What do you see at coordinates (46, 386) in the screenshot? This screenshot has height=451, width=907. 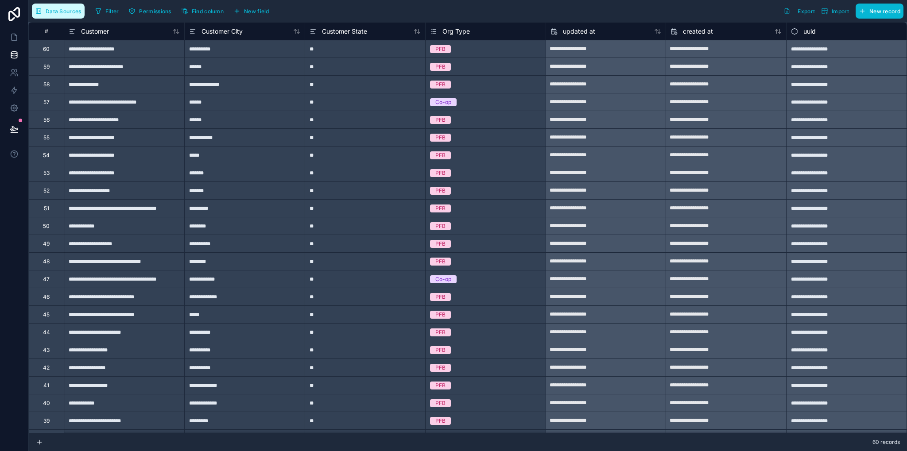 I see `div: 41` at bounding box center [46, 386].